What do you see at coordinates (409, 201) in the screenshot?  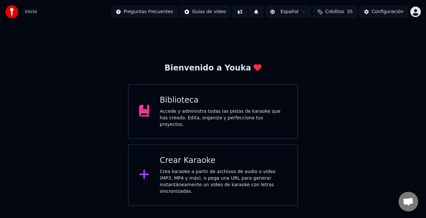 I see `div: Chat abierto` at bounding box center [409, 201].